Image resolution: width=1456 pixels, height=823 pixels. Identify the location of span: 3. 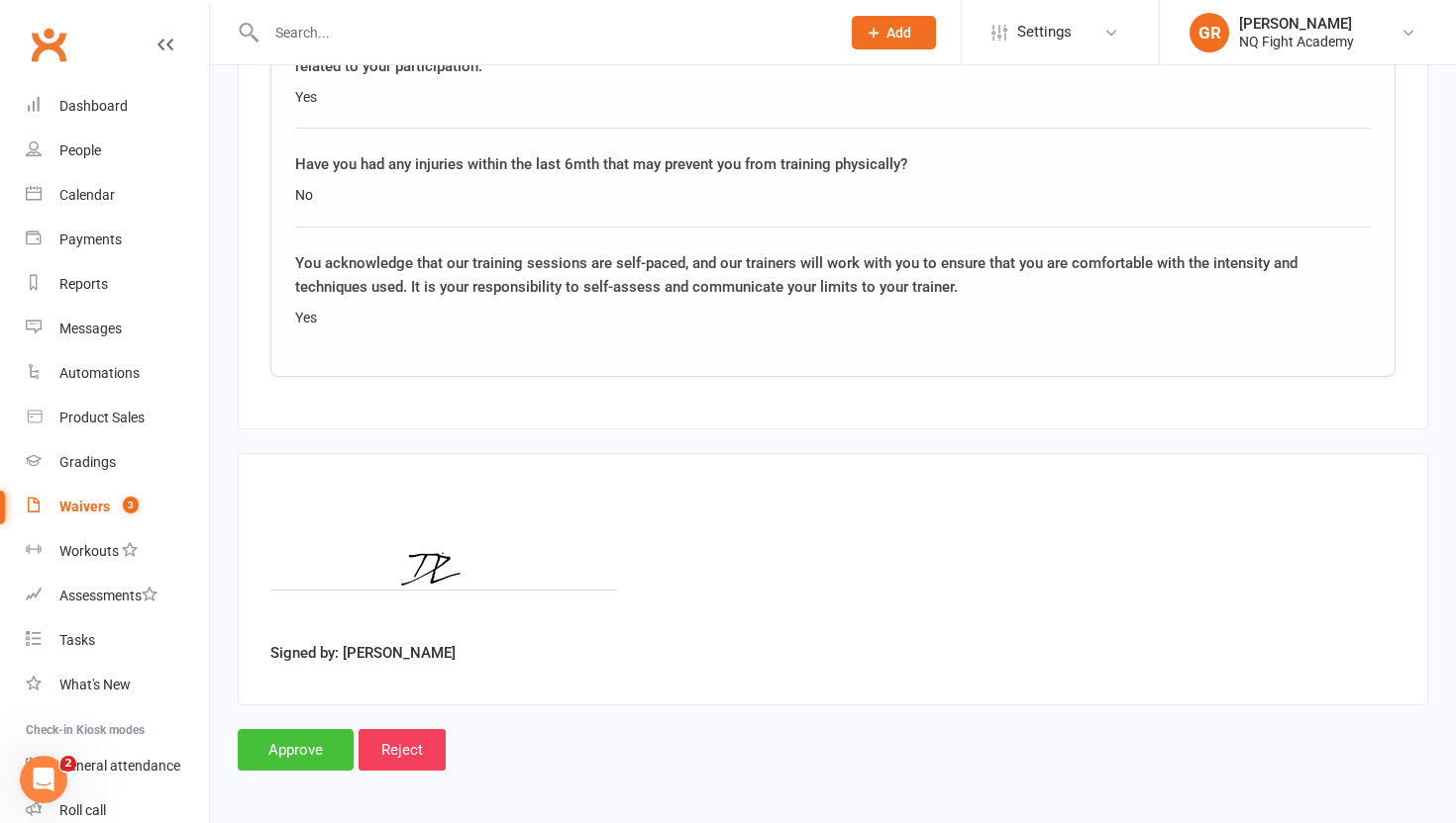
(130, 505).